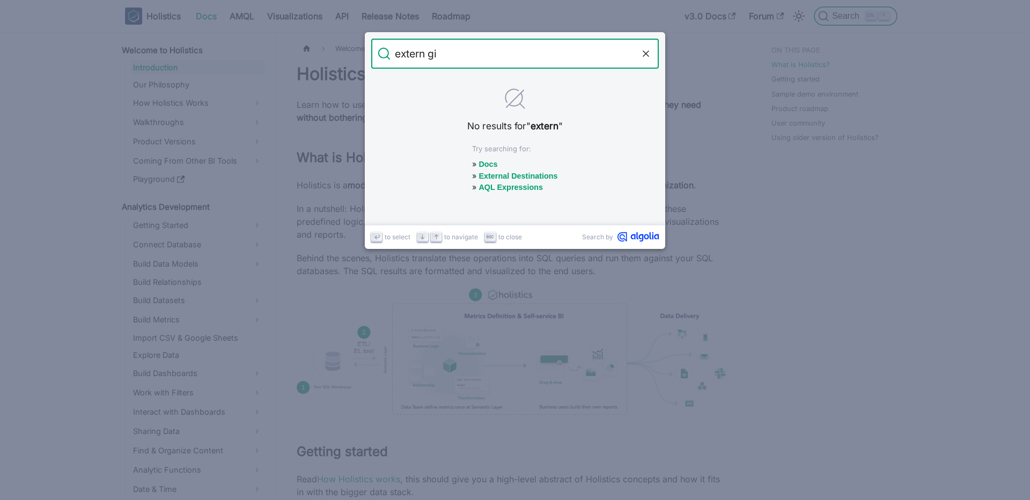 The height and width of the screenshot is (500, 1030). Describe the element at coordinates (545, 126) in the screenshot. I see `strong: extern` at that location.